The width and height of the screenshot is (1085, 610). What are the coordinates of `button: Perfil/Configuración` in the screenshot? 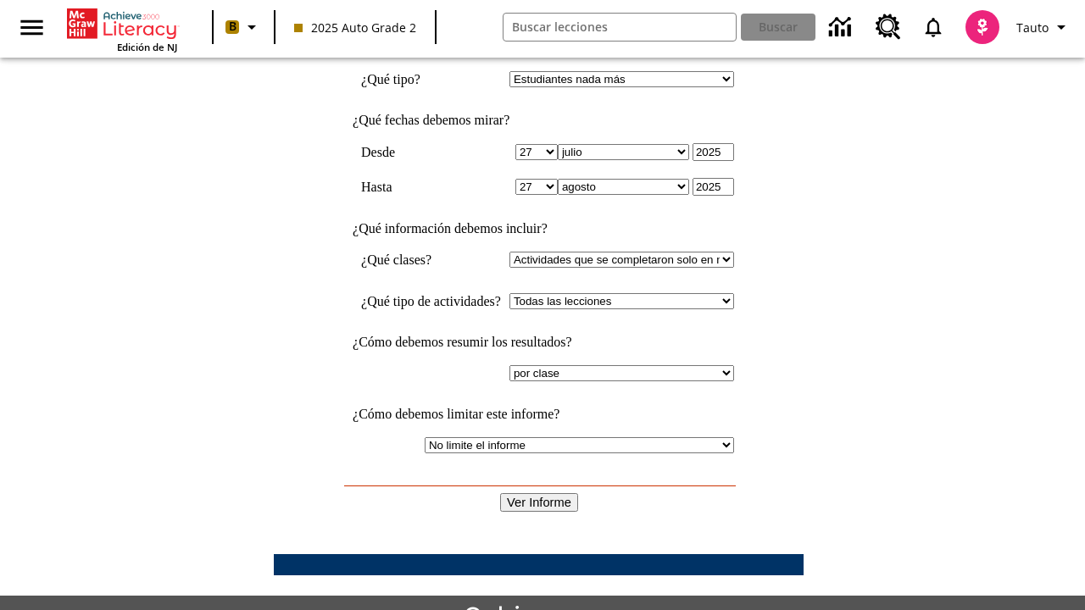 It's located at (1043, 27).